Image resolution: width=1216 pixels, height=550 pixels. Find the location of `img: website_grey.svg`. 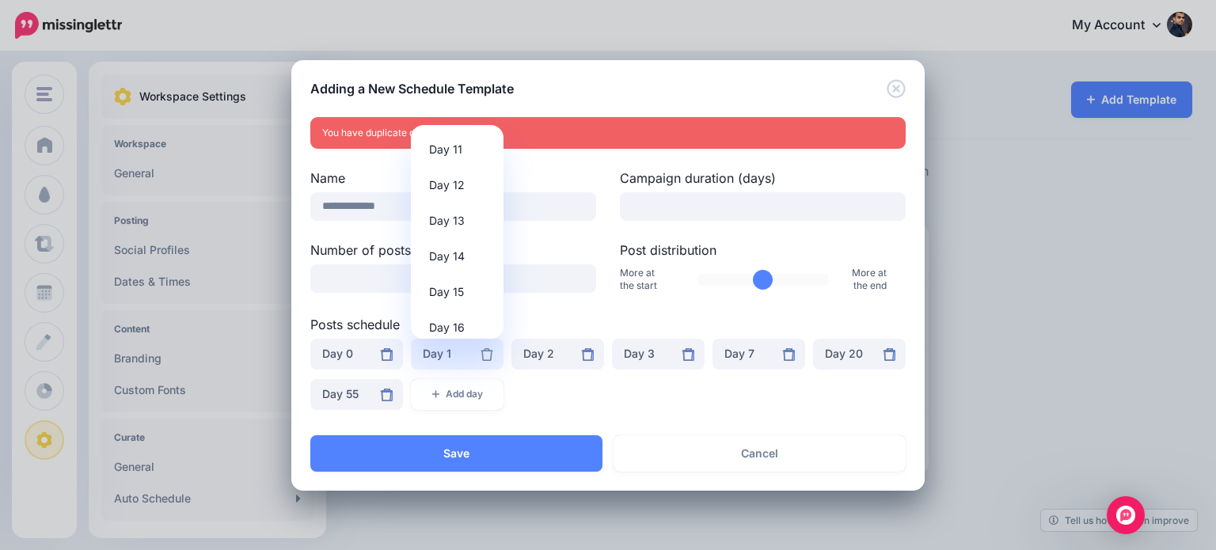

img: website_grey.svg is located at coordinates (32, 48).